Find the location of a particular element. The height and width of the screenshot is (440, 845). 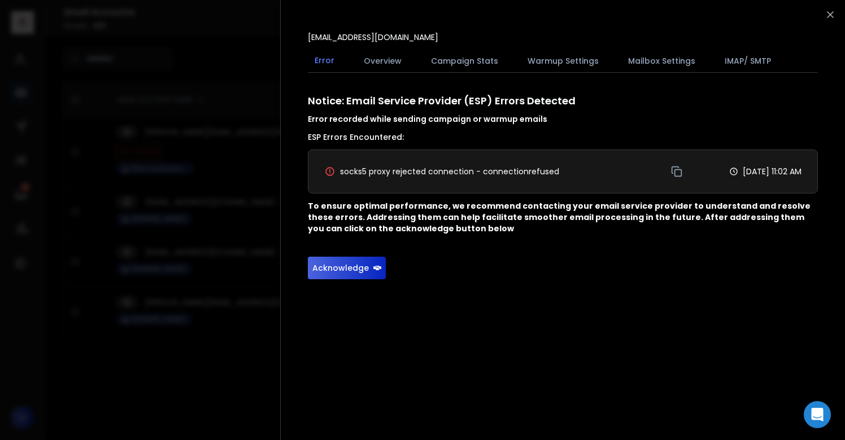

button: Warmup Settings is located at coordinates (563, 61).